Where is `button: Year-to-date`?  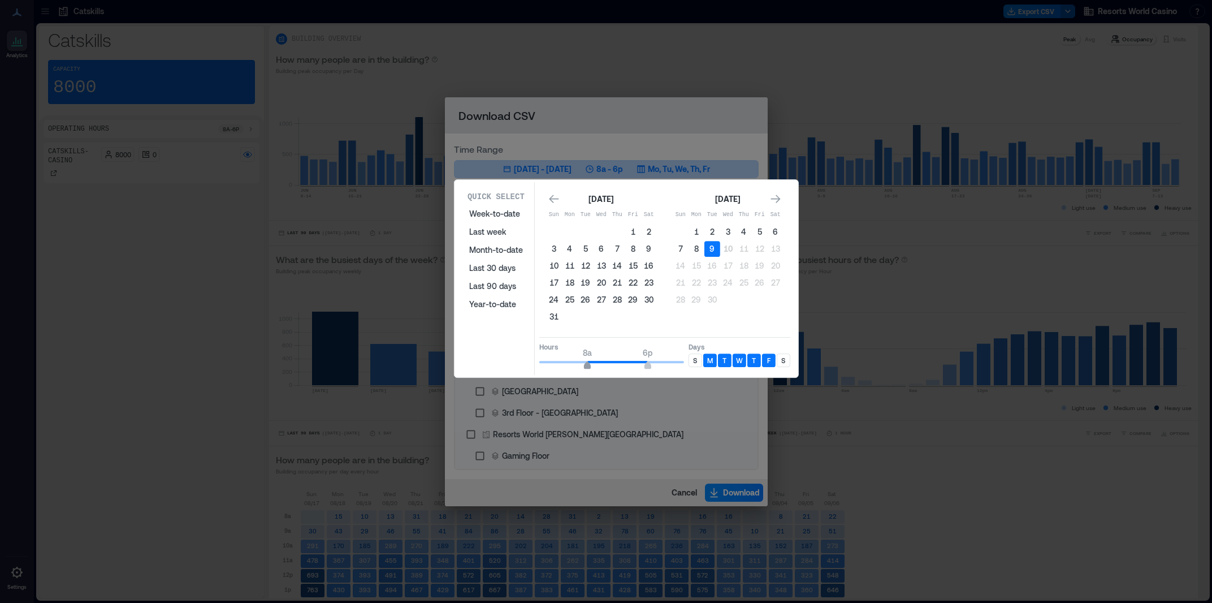 button: Year-to-date is located at coordinates (496, 304).